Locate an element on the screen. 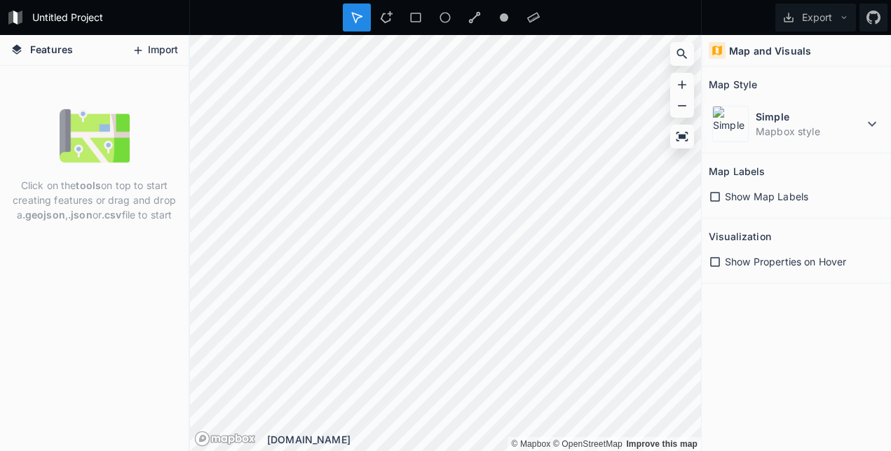 The image size is (891, 451). dd: Mapbox style is located at coordinates (810, 131).